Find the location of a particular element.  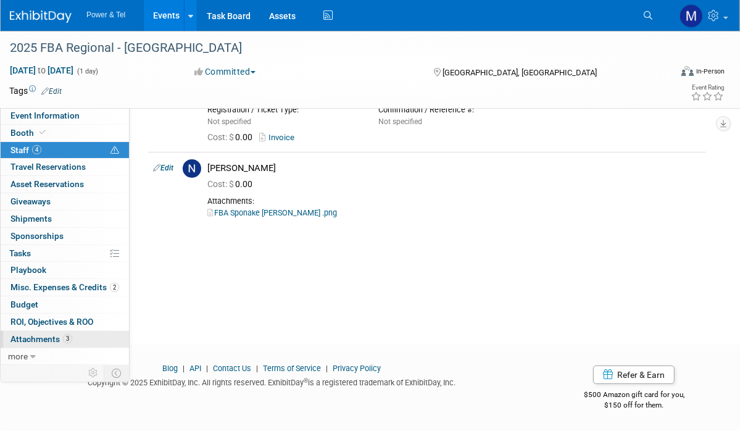

a: Terms of Service is located at coordinates (292, 368).